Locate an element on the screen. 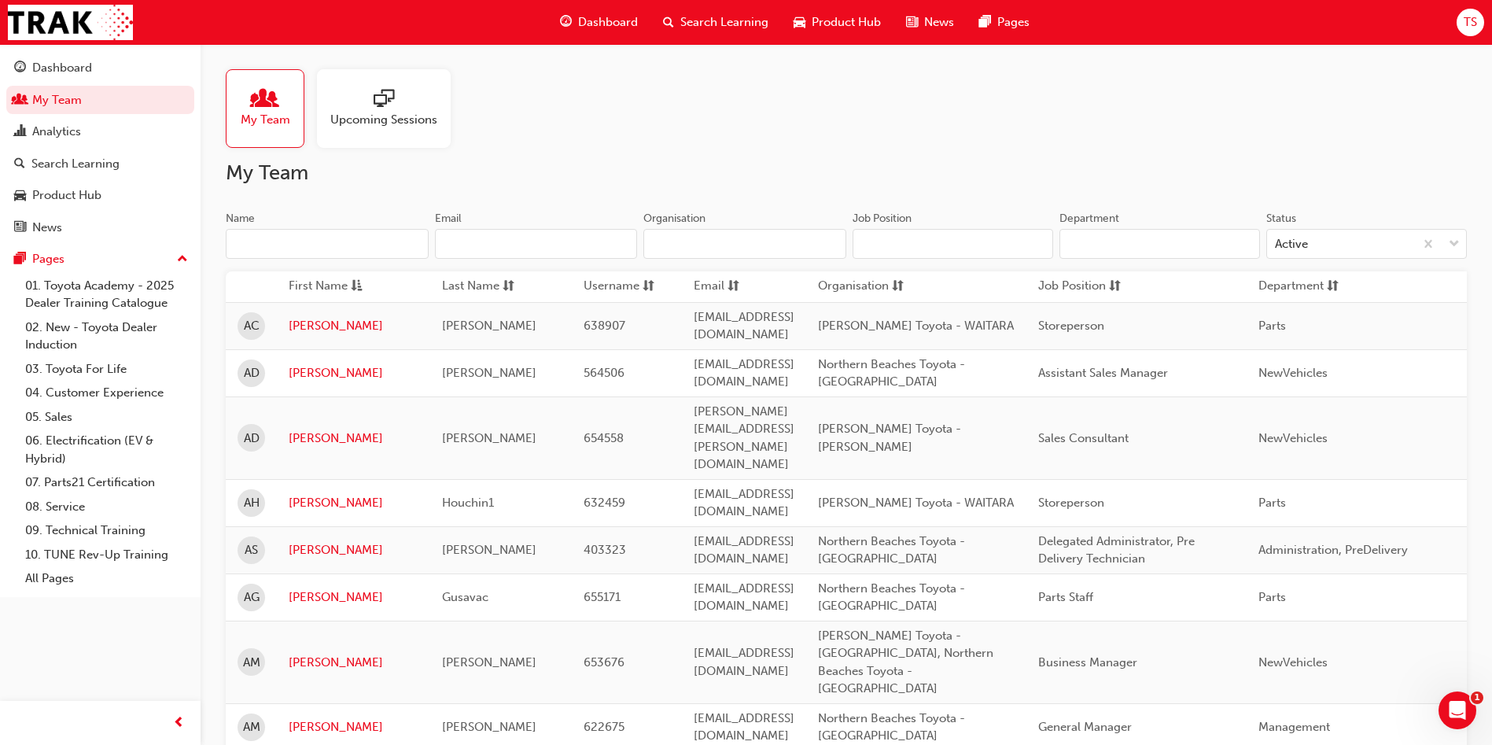 The image size is (1492, 745). span: Product Hub is located at coordinates (846, 22).